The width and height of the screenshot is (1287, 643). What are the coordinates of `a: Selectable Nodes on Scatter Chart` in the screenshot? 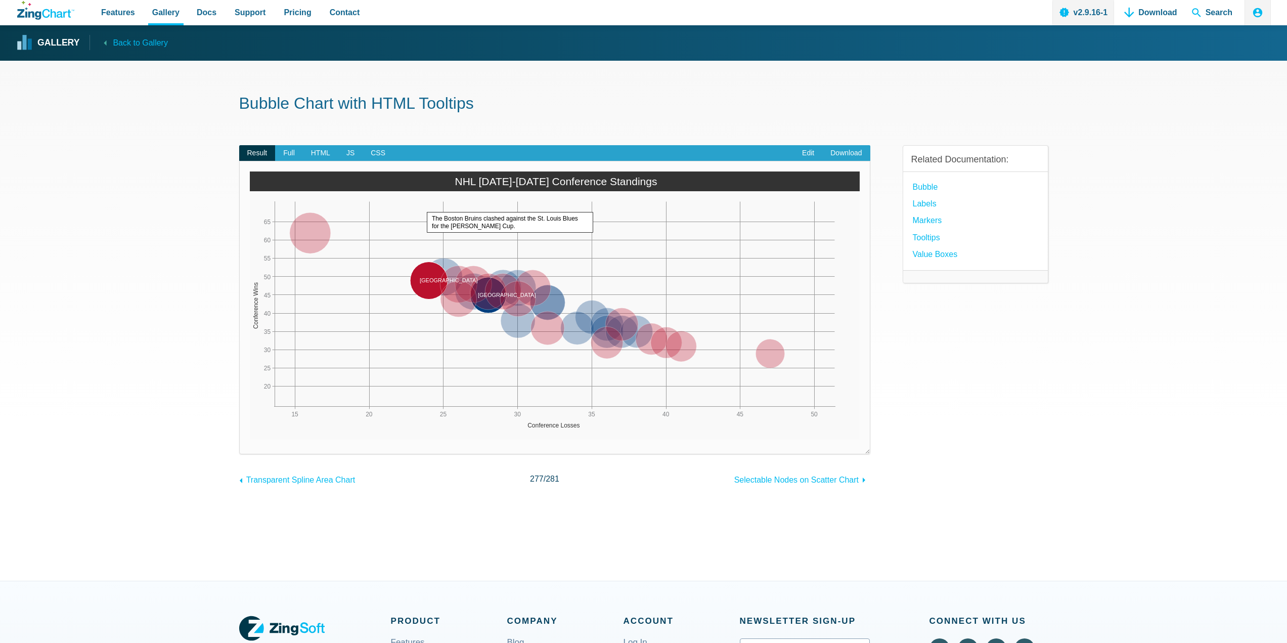 It's located at (802, 478).